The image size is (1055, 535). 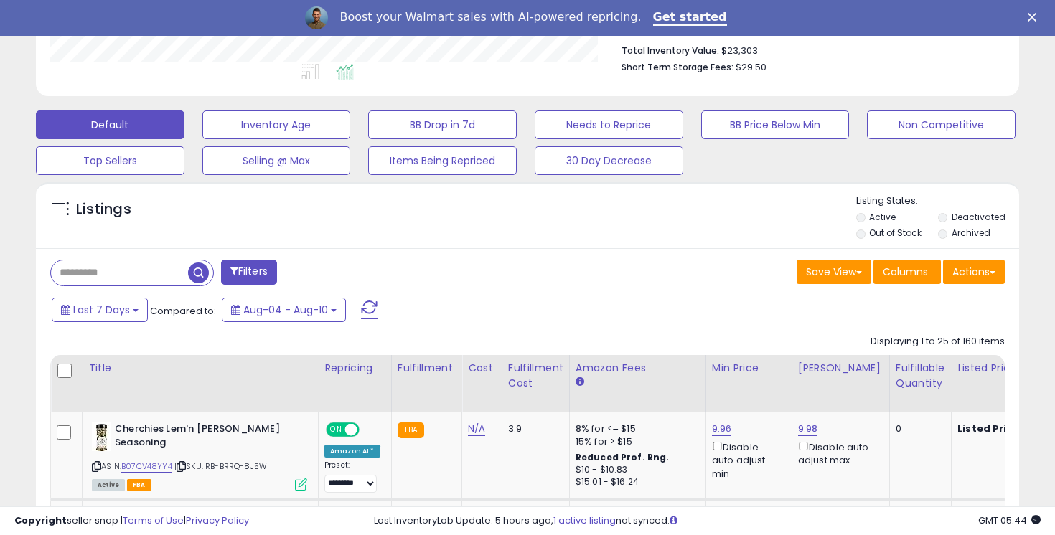 What do you see at coordinates (580, 383) in the screenshot?
I see `small: Amazon Fees.` at bounding box center [580, 383].